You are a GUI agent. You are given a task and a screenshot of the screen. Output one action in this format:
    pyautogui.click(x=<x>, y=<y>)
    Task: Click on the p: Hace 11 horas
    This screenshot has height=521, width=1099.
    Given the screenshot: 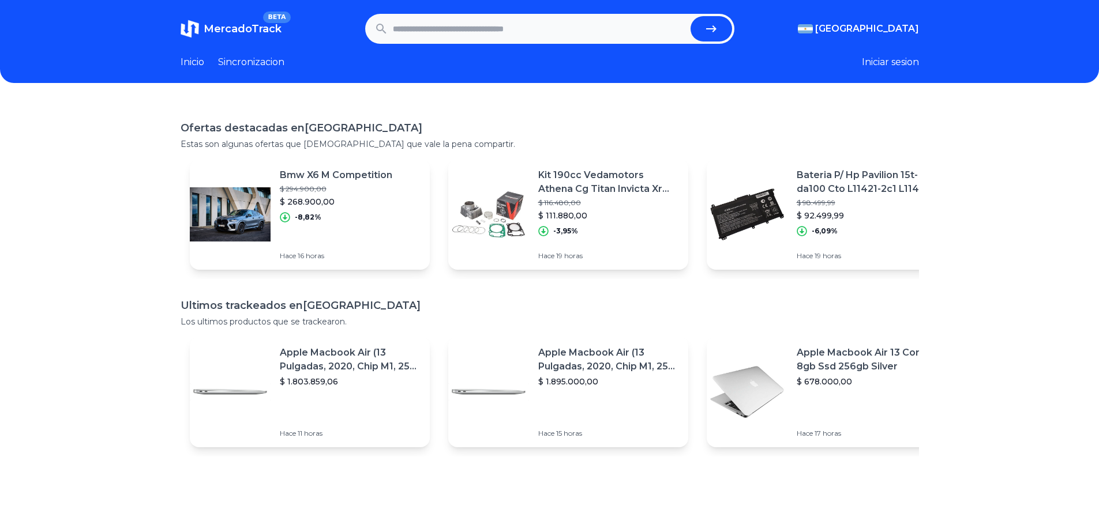 What is the action you would take?
    pyautogui.click(x=350, y=434)
    